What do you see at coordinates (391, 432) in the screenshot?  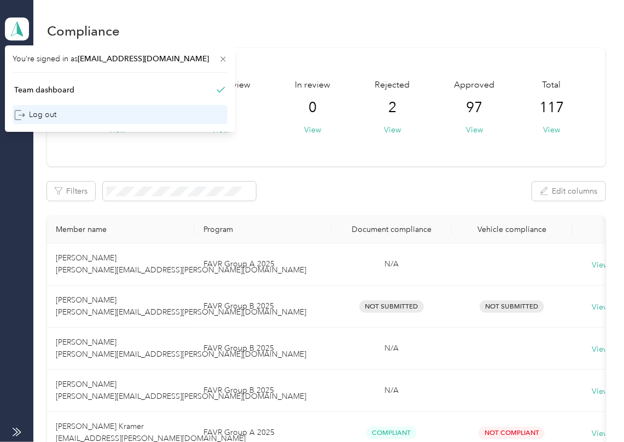 I see `span: Compliant` at bounding box center [391, 432].